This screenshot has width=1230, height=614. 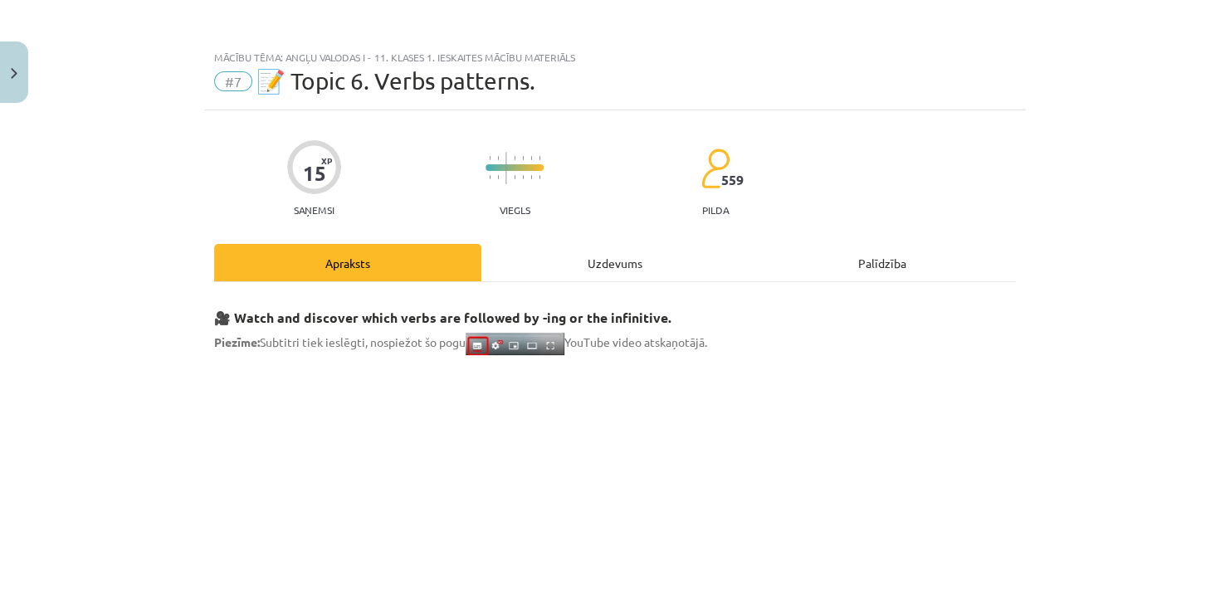 What do you see at coordinates (233, 81) in the screenshot?
I see `span: #7` at bounding box center [233, 81].